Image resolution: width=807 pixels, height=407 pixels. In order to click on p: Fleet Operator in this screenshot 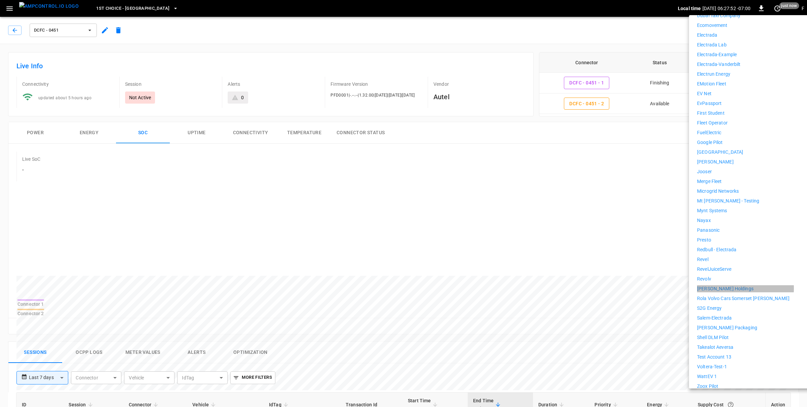, I will do `click(712, 123)`.